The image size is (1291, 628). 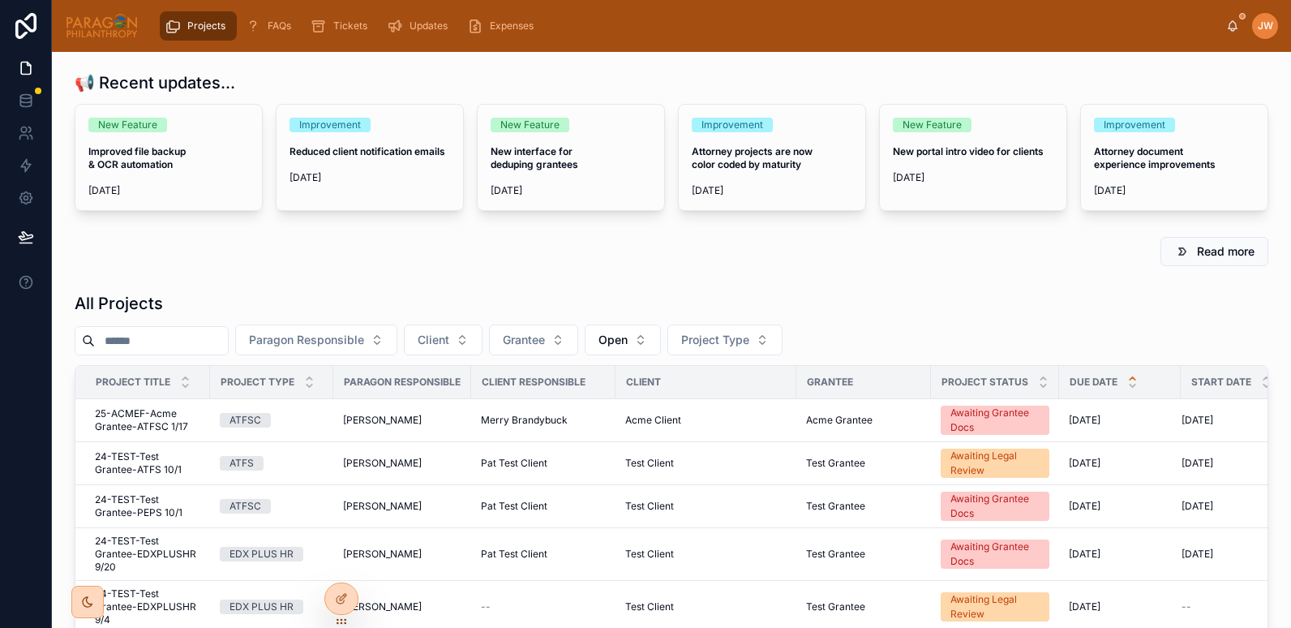 I want to click on a: Awaiting Grantee Docs, so click(x=995, y=554).